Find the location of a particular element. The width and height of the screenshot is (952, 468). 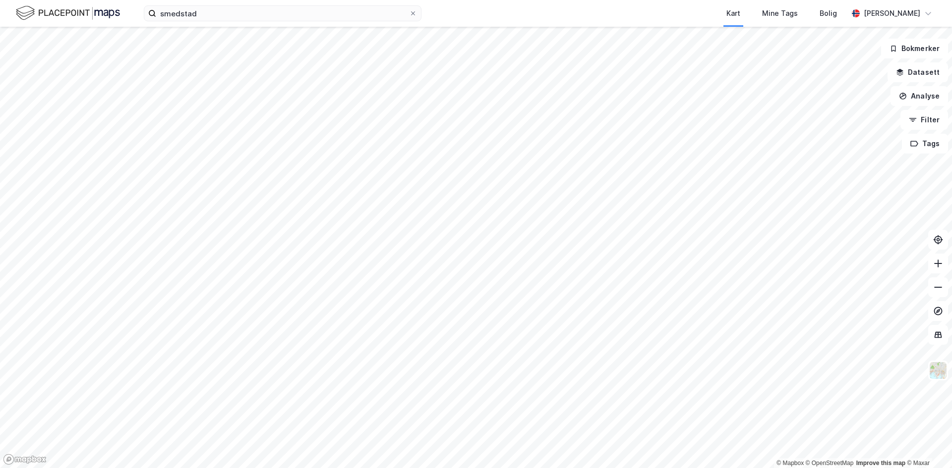

div: Kart is located at coordinates (733, 13).